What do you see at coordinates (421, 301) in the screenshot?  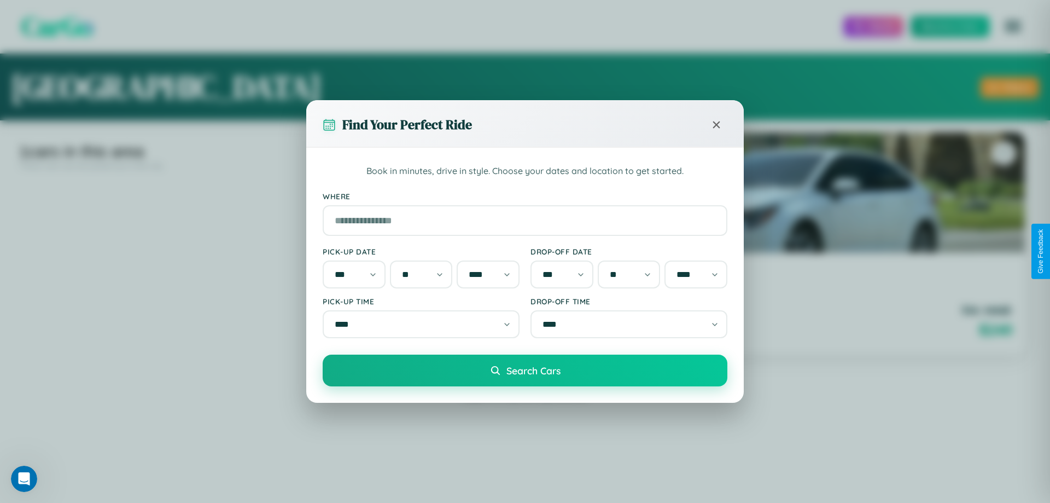 I see `label: Pick-up Time` at bounding box center [421, 301].